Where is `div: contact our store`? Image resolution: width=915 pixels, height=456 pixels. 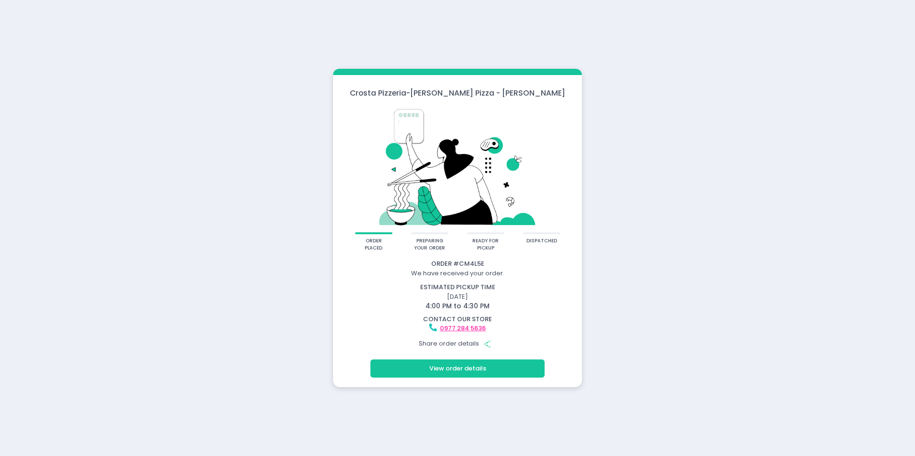
div: contact our store is located at coordinates (457, 320).